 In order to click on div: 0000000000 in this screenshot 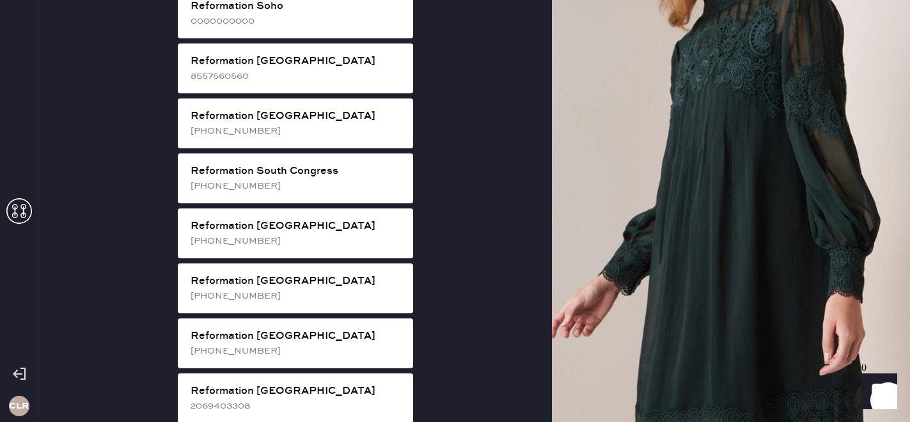, I will do `click(297, 21)`.